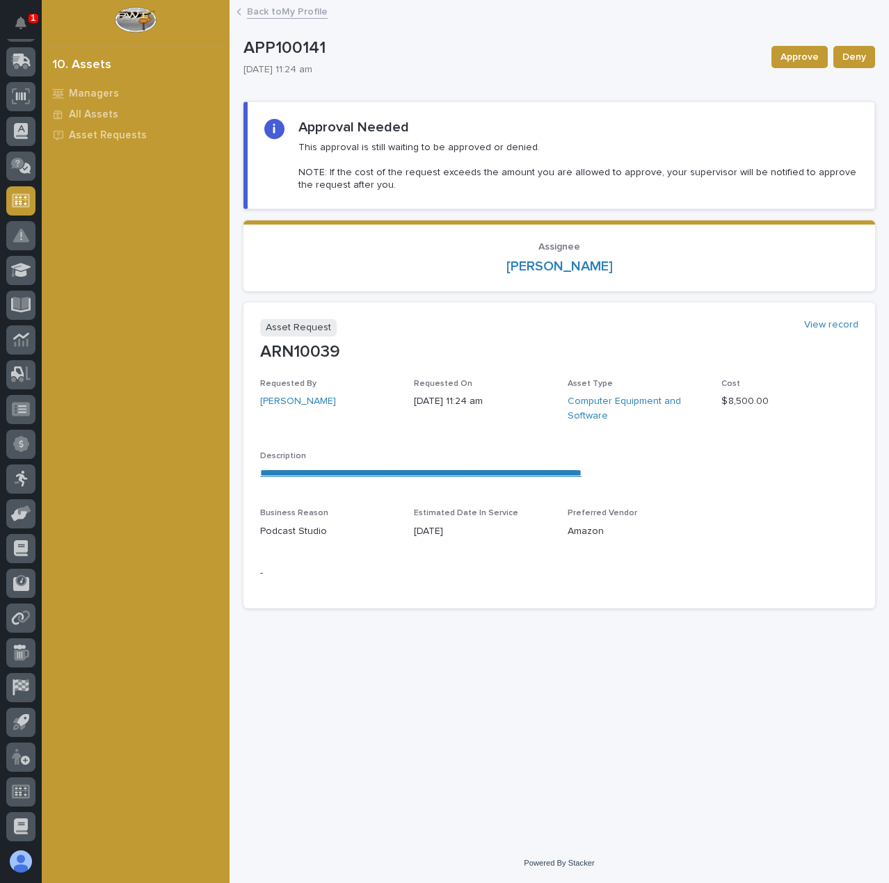 Image resolution: width=889 pixels, height=883 pixels. I want to click on a: All Assets, so click(136, 114).